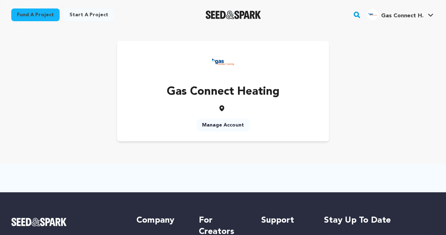 This screenshot has height=235, width=446. What do you see at coordinates (39, 222) in the screenshot?
I see `img: Seed&Spark Logo` at bounding box center [39, 222].